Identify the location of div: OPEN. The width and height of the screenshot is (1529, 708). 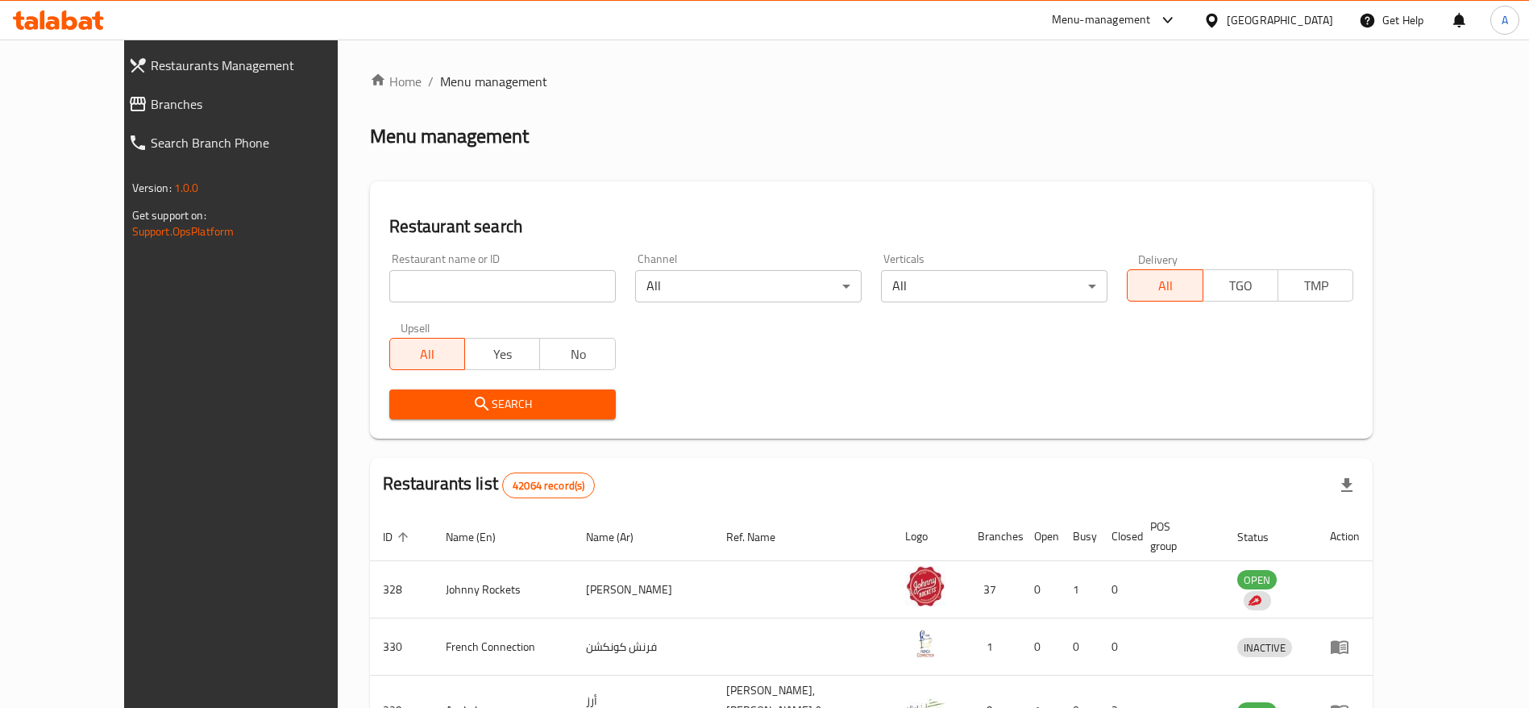
(1257, 580).